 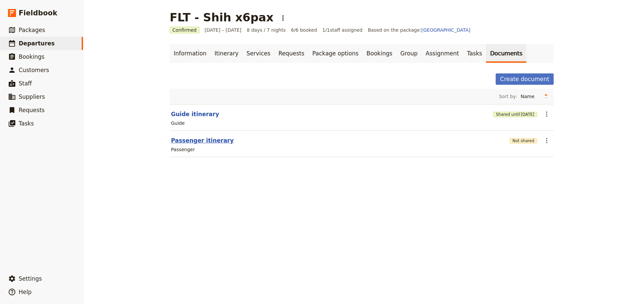 What do you see at coordinates (342, 30) in the screenshot?
I see `span: 1 / 1 staff assigned` at bounding box center [342, 30].